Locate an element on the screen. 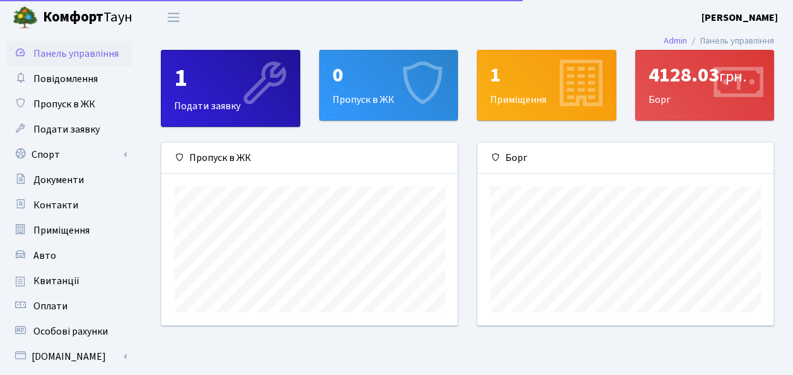 The width and height of the screenshot is (793, 375). a: Спорт is located at coordinates (69, 155).